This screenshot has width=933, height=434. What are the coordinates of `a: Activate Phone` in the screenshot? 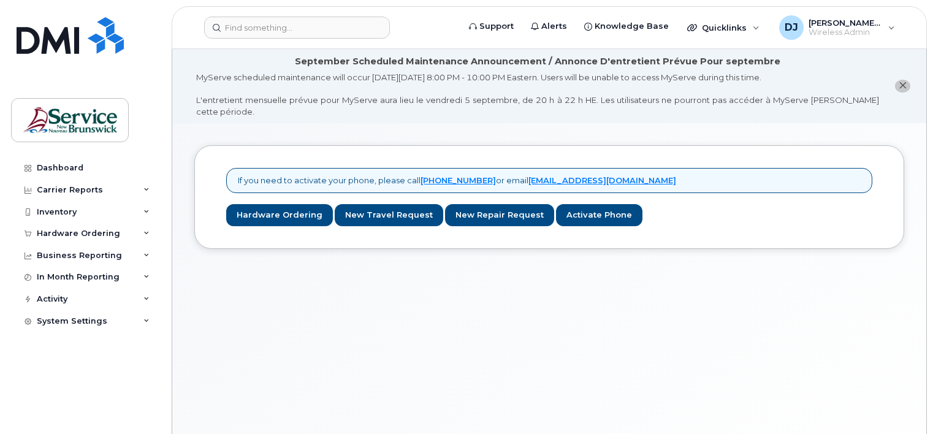 It's located at (599, 215).